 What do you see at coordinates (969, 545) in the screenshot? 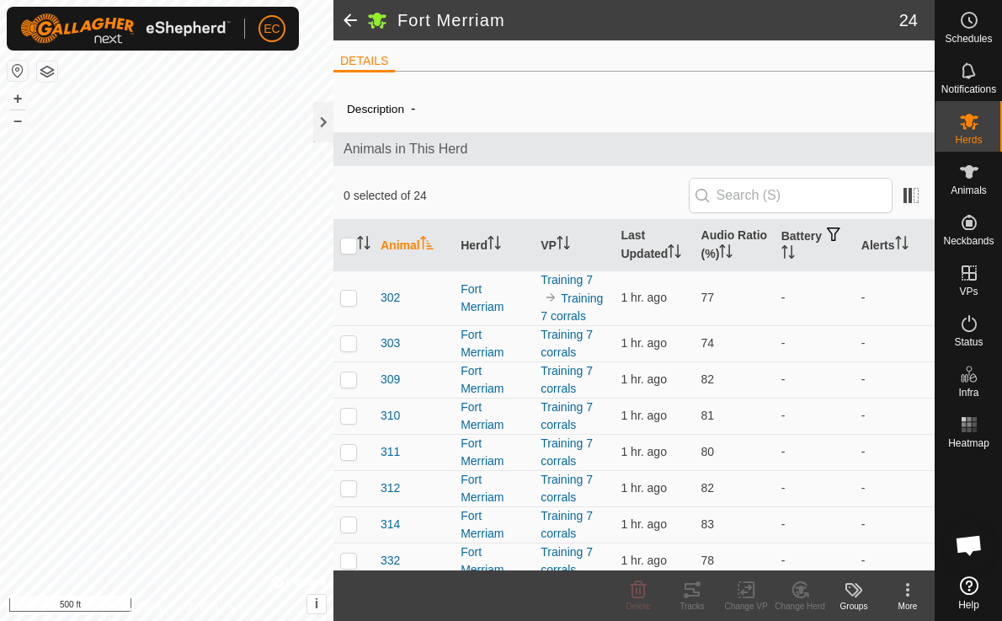
I see `div: Open chat` at bounding box center [969, 545].